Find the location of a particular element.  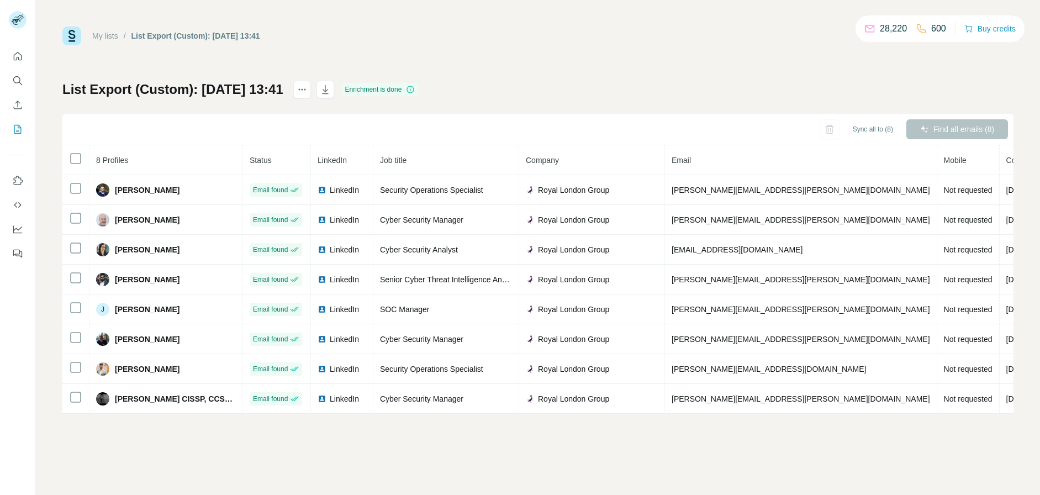

button: Buy credits is located at coordinates (990, 29).